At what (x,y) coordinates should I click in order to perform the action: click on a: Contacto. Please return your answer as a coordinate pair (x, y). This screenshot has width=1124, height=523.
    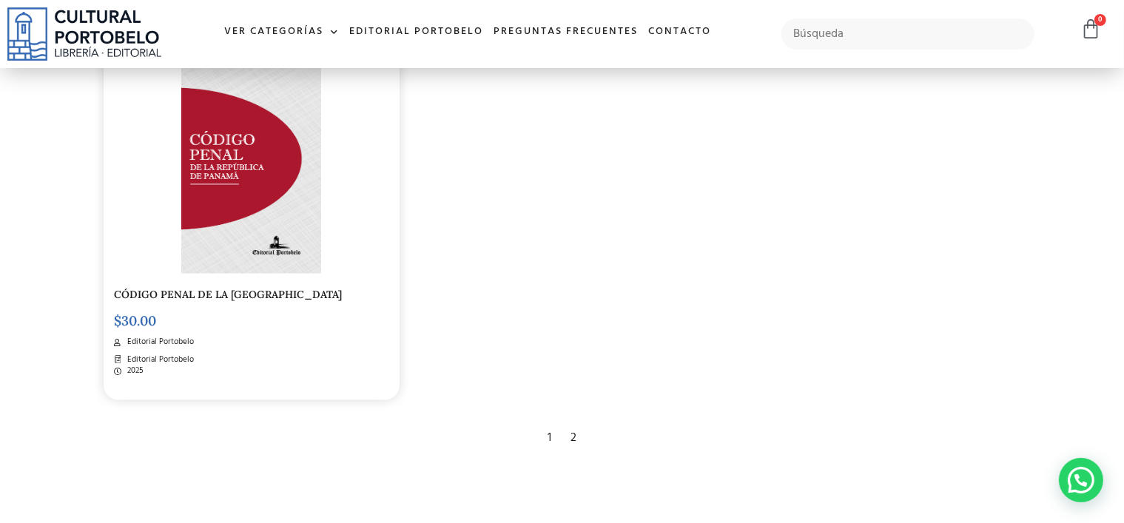
    Looking at the image, I should click on (679, 32).